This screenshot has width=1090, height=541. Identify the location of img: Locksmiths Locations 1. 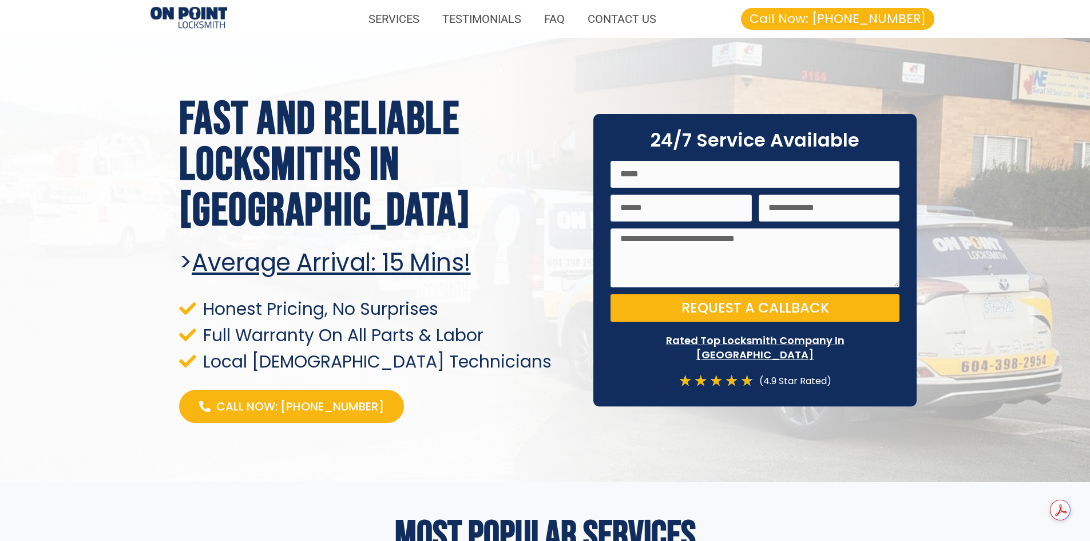
(189, 18).